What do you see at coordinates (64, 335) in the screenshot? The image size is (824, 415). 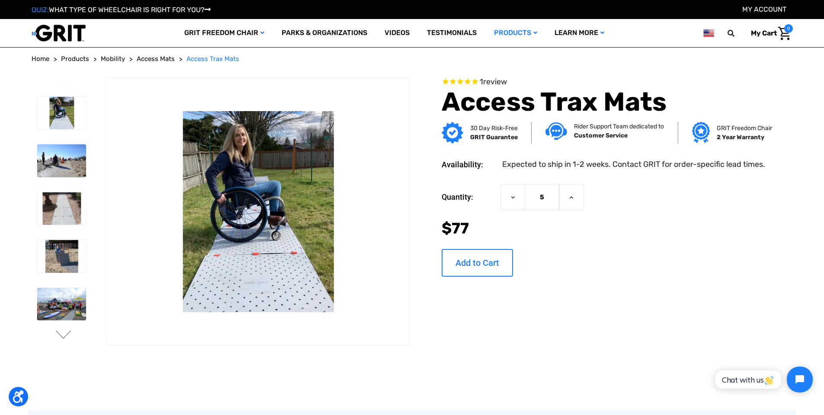 I see `button: Go to slide 2 of 6` at bounding box center [64, 335].